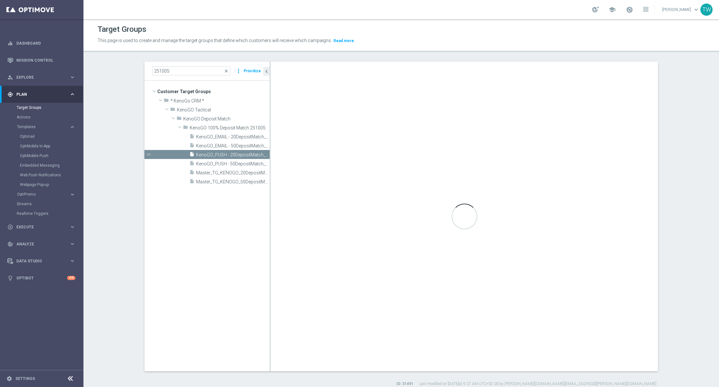 Image resolution: width=719 pixels, height=387 pixels. Describe the element at coordinates (43, 94) in the screenshot. I see `span: Plan` at that location.